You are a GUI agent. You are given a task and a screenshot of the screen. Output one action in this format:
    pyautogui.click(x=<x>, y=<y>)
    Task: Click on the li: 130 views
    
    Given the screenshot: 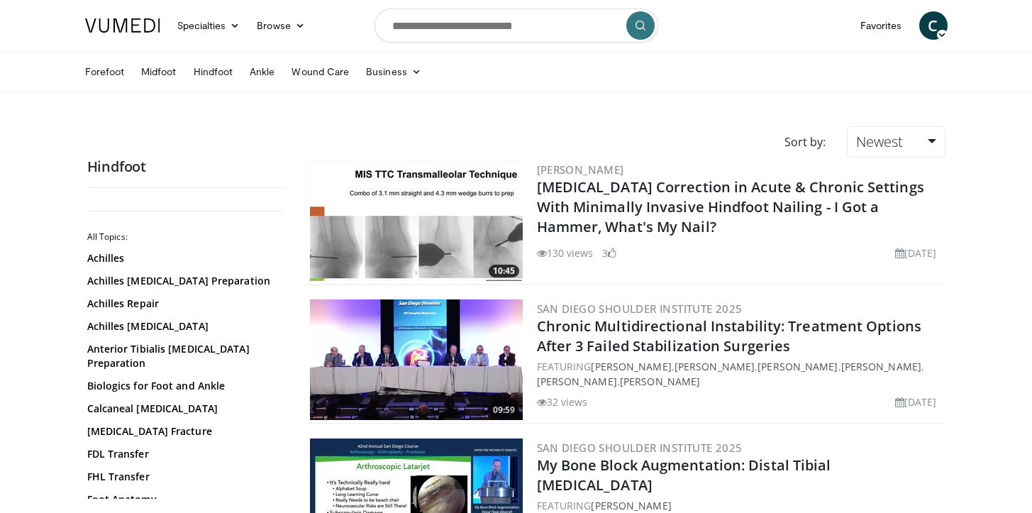 What is the action you would take?
    pyautogui.click(x=565, y=252)
    